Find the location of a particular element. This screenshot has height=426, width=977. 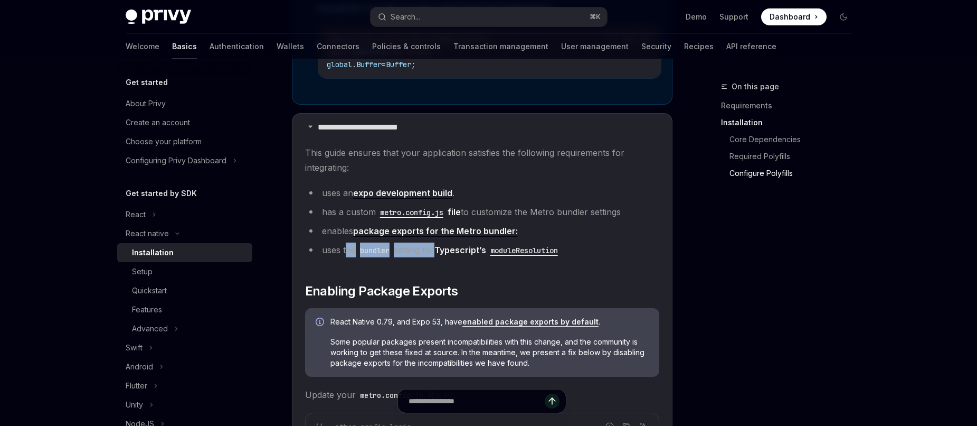

svg: Info is located at coordinates (321, 323).